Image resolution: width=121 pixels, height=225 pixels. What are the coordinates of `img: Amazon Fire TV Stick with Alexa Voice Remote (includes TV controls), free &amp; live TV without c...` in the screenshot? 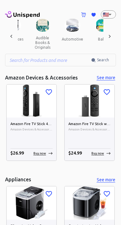 It's located at (89, 101).